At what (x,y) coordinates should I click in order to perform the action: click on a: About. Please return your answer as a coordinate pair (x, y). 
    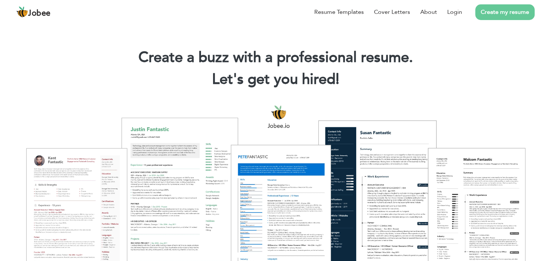
    Looking at the image, I should click on (429, 12).